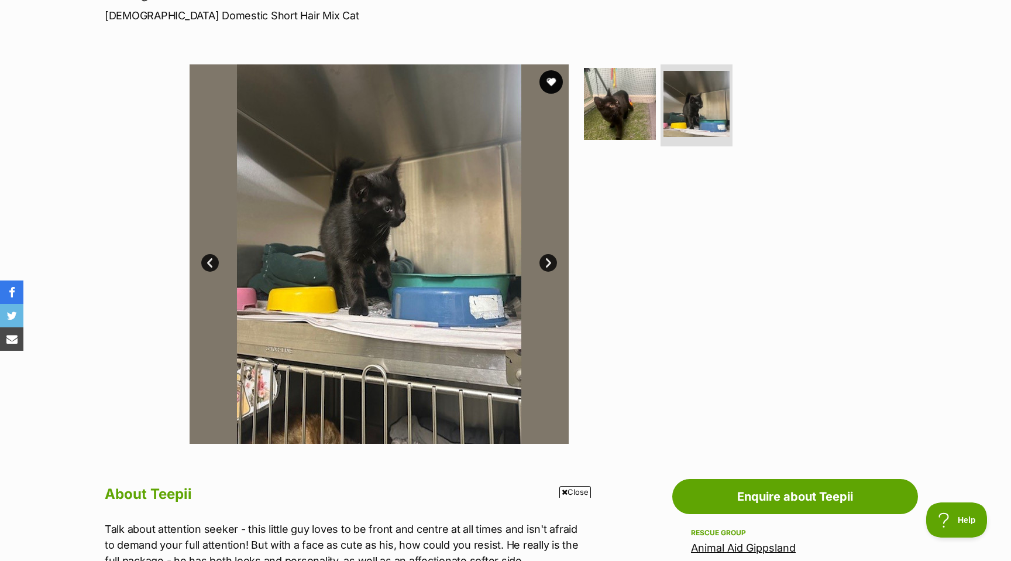 The image size is (1011, 561). I want to click on button: favourite, so click(551, 82).